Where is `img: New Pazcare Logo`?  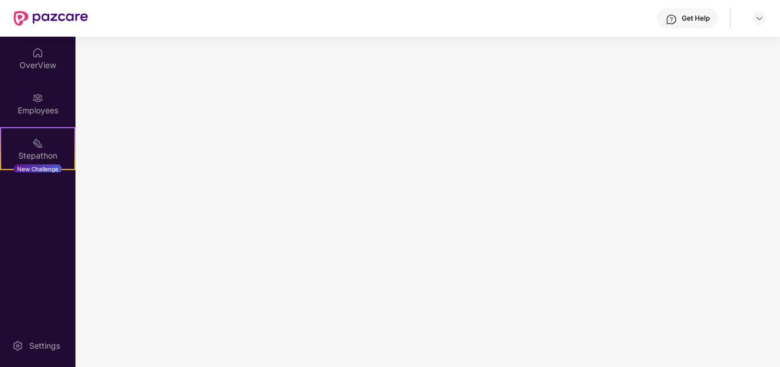
img: New Pazcare Logo is located at coordinates (51, 18).